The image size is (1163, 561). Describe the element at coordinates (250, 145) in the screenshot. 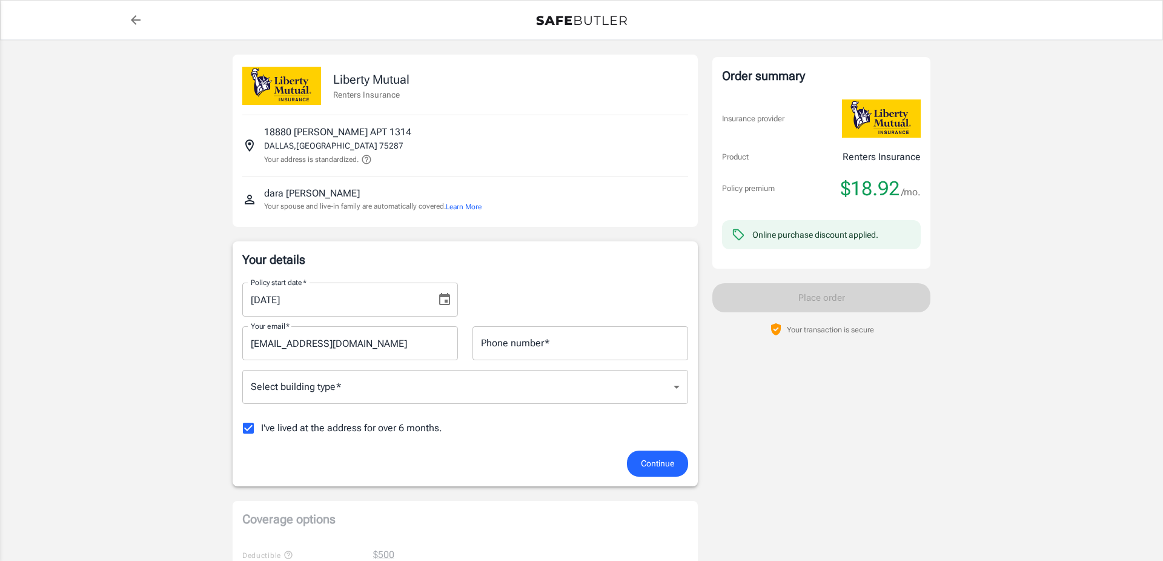

I see `svg: Insured address` at that location.